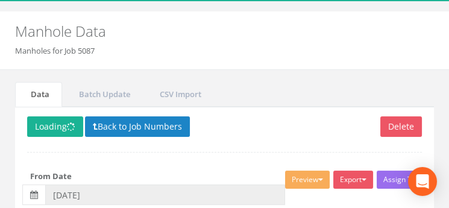  I want to click on button: Assign To, so click(402, 180).